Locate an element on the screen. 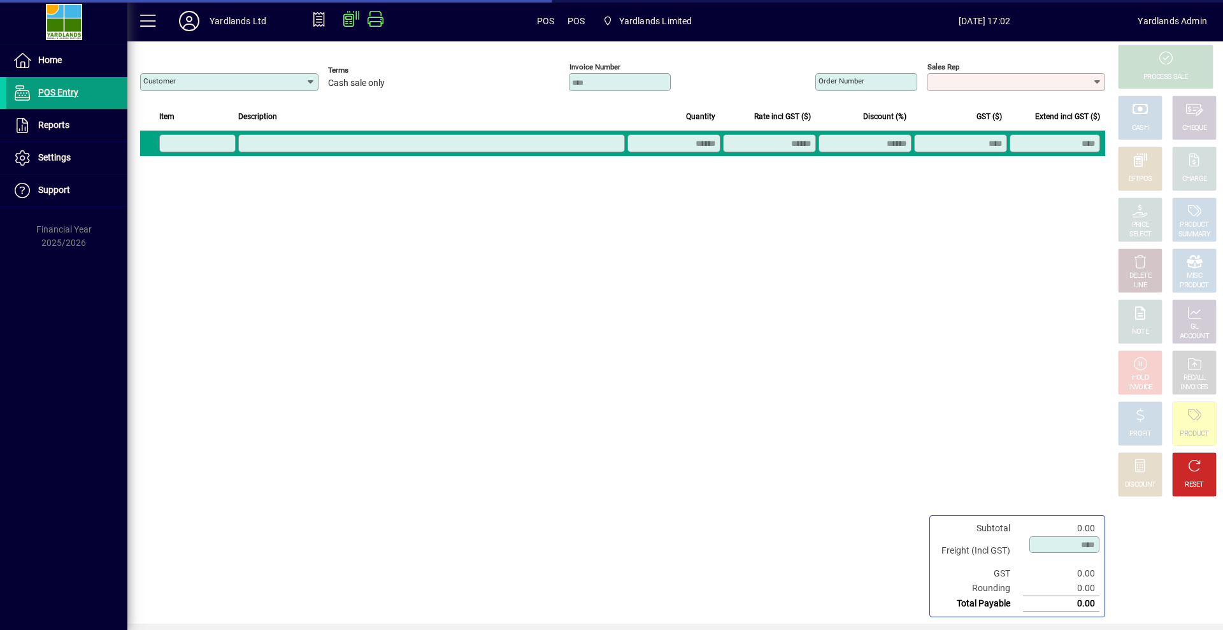  div: SELECT is located at coordinates (1140, 234).